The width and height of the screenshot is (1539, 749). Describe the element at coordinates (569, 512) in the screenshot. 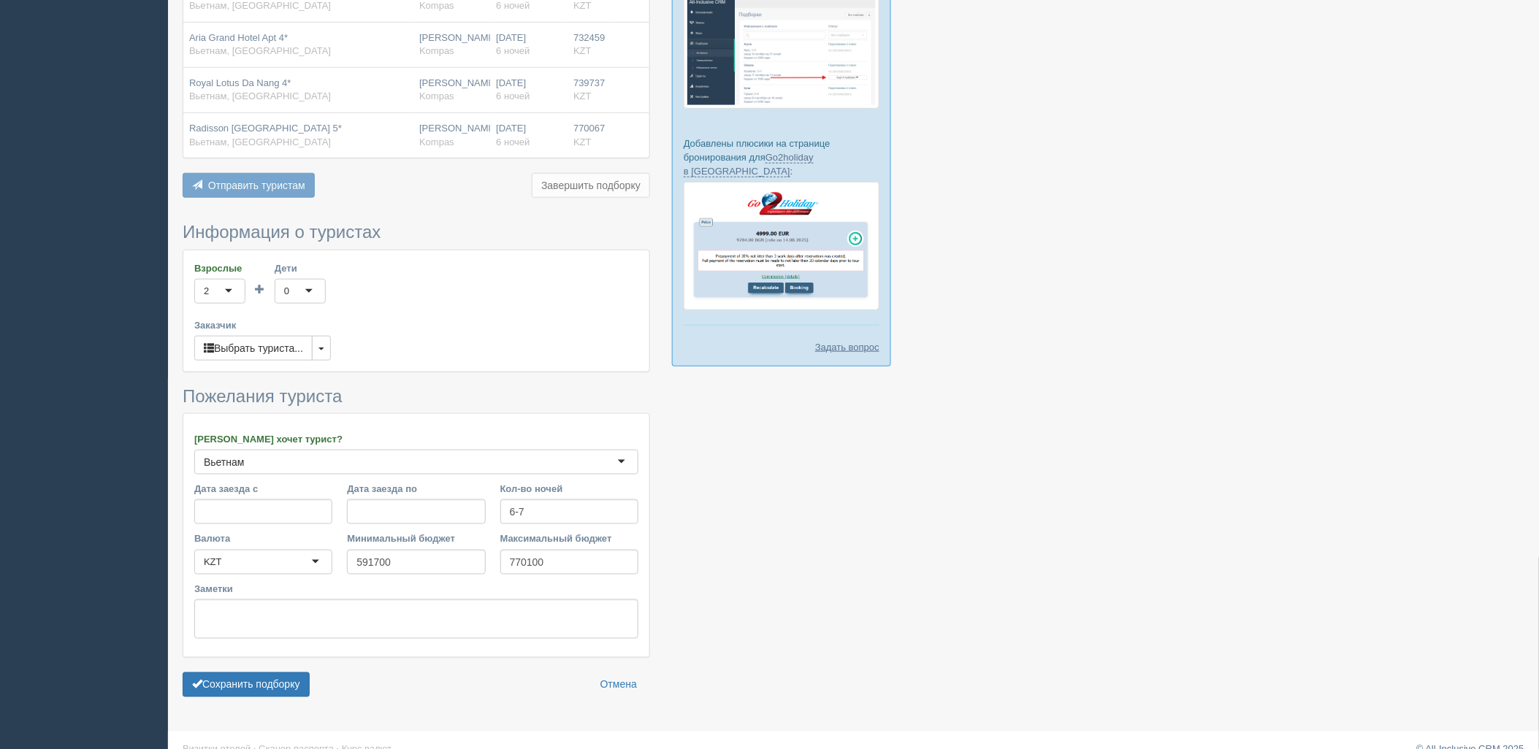

I see `input: 7-10 или 7,10,14` at that location.